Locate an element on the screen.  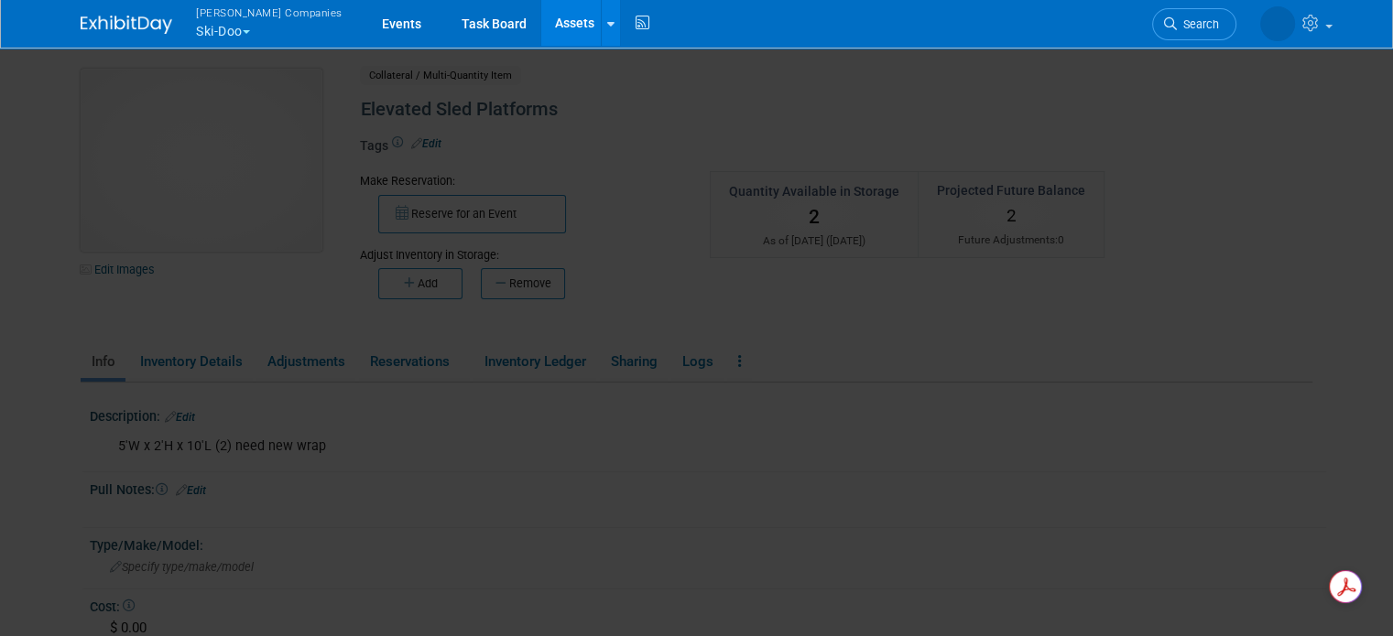
button: Close gallery is located at coordinates (1370, 67).